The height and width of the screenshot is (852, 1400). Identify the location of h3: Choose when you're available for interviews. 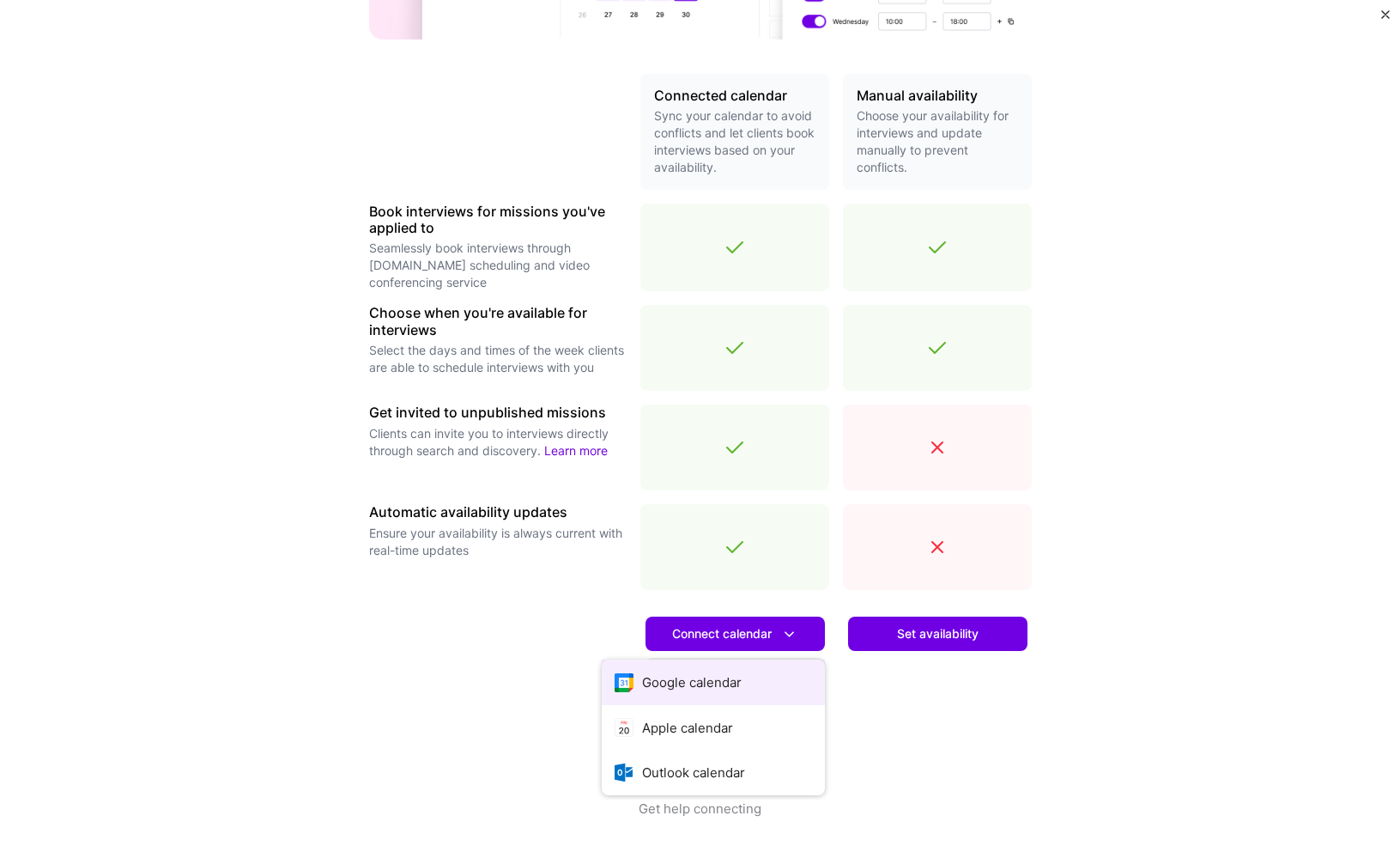
(498, 321).